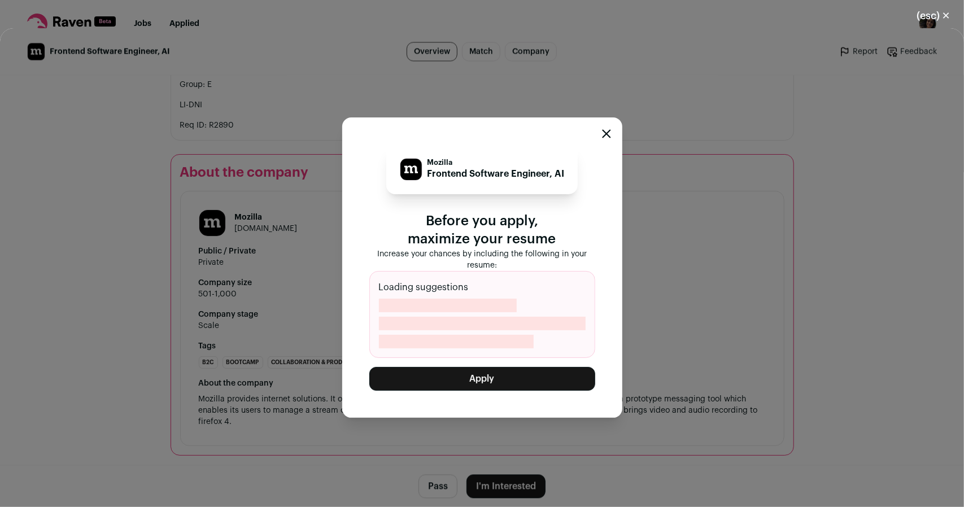 The width and height of the screenshot is (964, 507). I want to click on div: Loading suggestions, so click(483, 315).